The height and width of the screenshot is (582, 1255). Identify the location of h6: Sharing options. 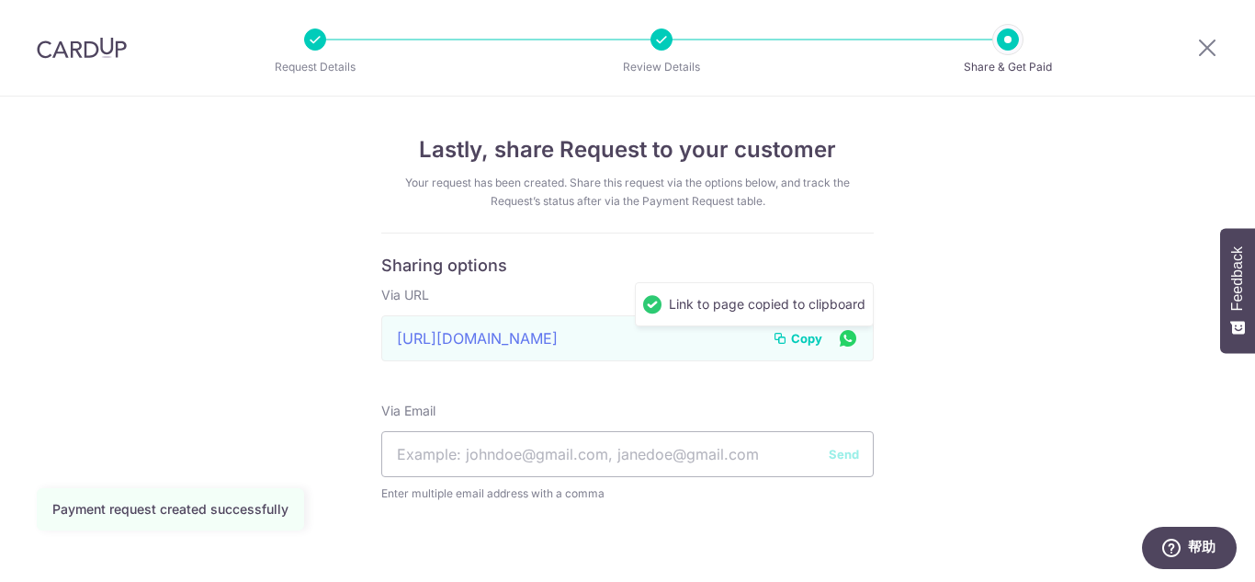
(628, 266).